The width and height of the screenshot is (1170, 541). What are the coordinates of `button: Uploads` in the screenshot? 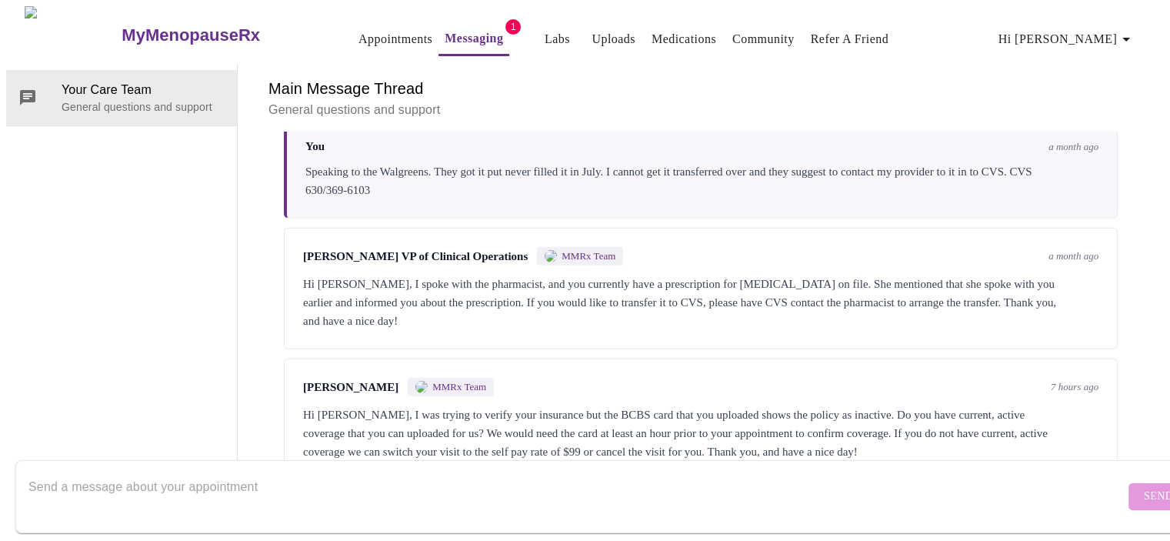 It's located at (613, 39).